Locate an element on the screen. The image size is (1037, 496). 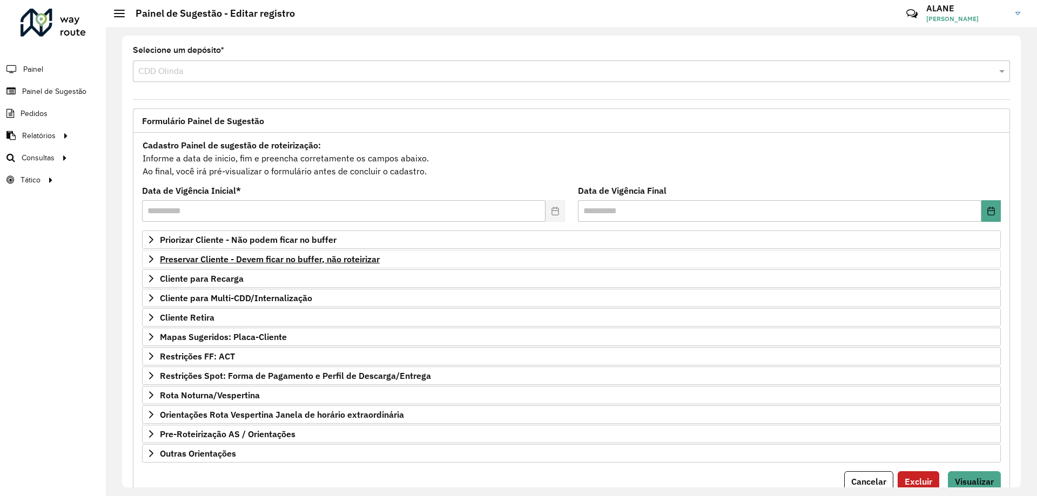
button: Choose Date is located at coordinates (991, 211).